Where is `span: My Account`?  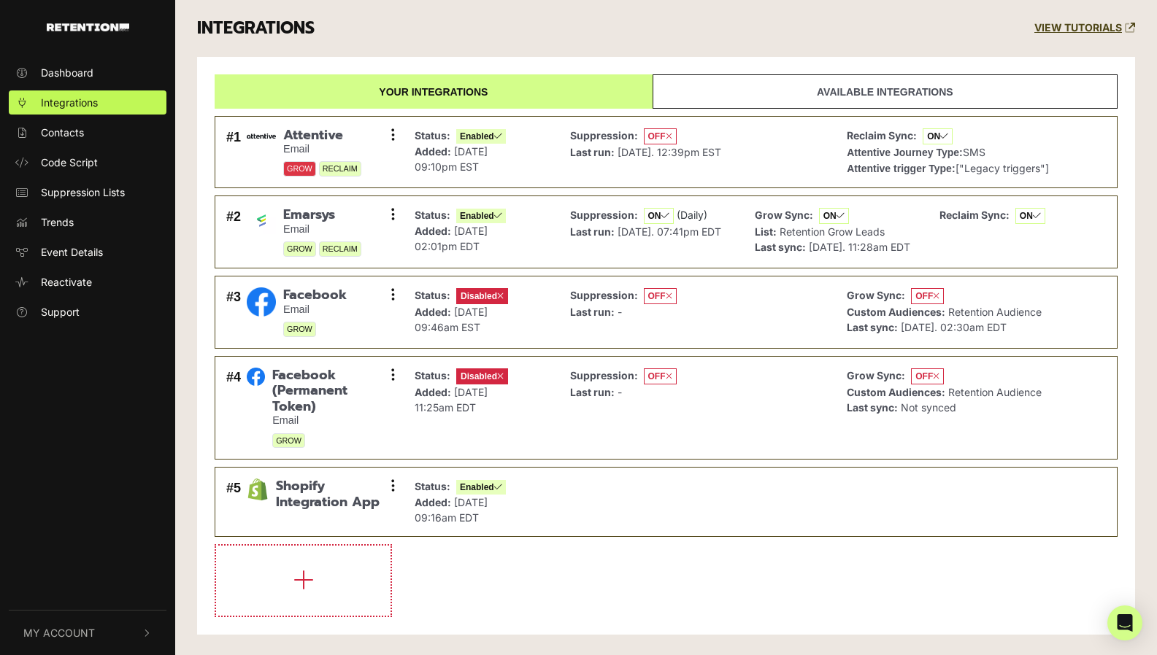 span: My Account is located at coordinates (59, 633).